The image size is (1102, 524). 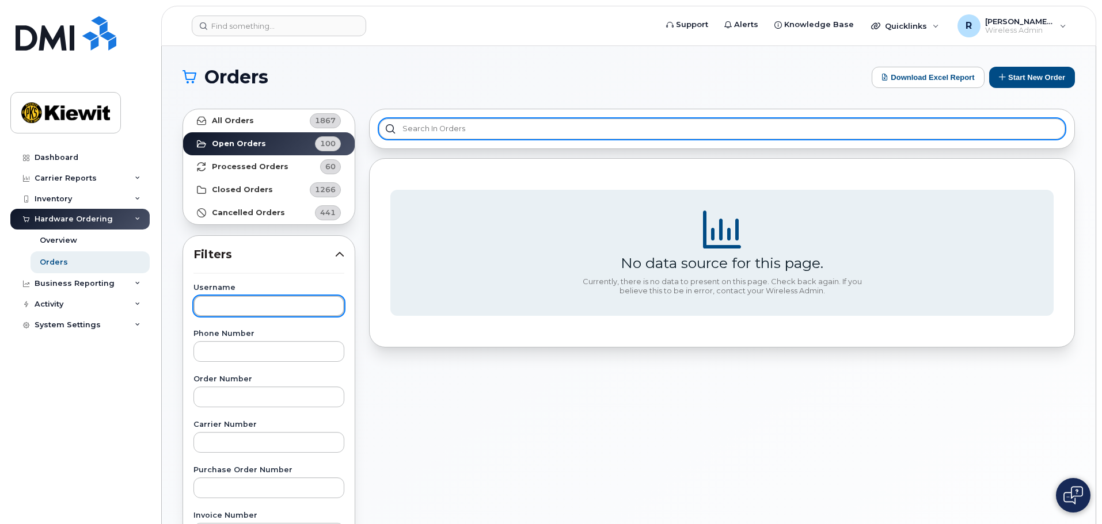 I want to click on strong: Cancelled Orders, so click(x=248, y=213).